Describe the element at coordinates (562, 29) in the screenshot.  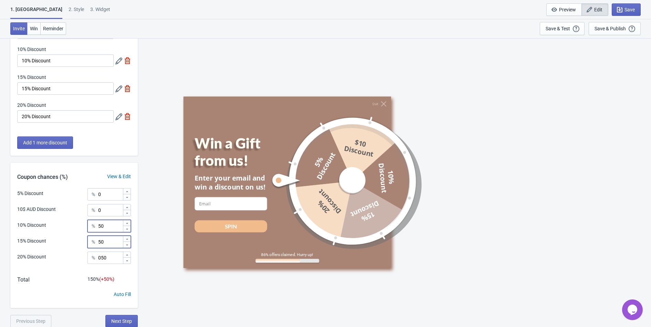
I see `button: Save & Test` at that location.